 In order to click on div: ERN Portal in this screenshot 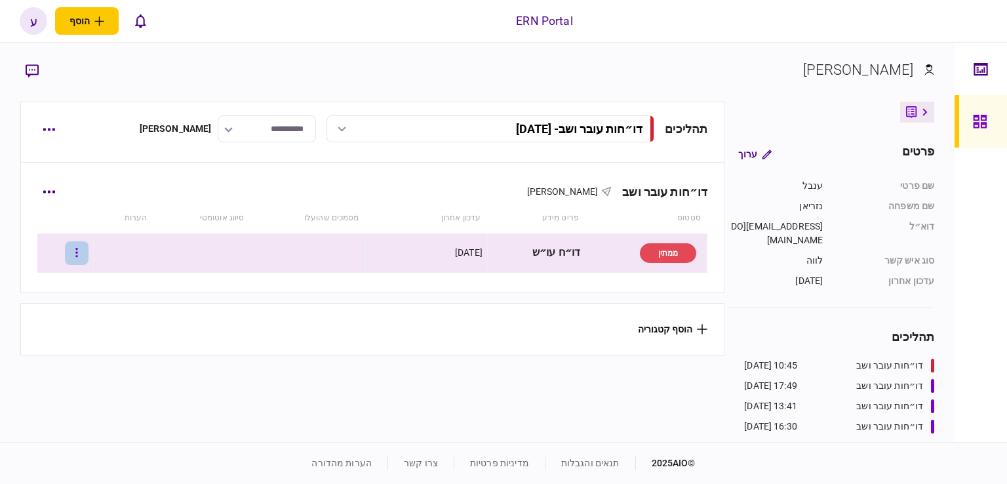, I will do `click(544, 21)`.